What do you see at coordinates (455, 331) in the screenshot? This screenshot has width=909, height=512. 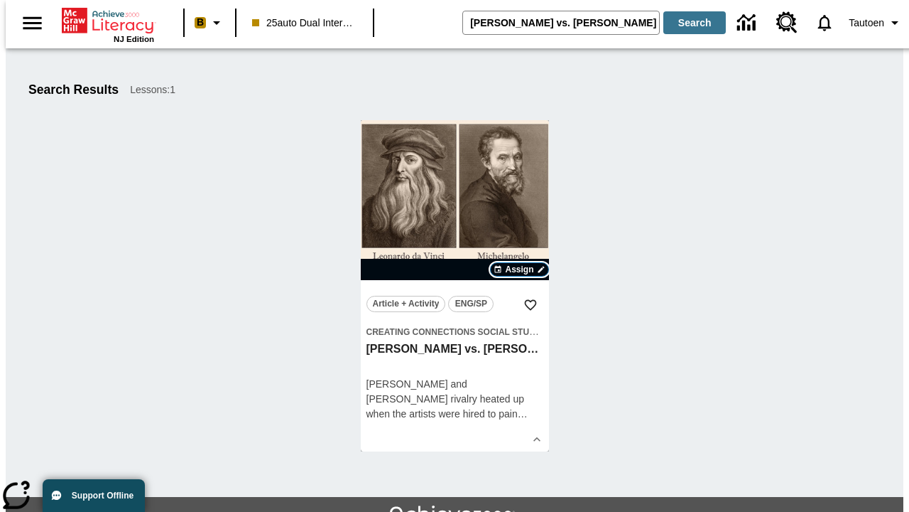 I see `span: Topic: Creating Connections Social Studies/World History II` at bounding box center [455, 331].